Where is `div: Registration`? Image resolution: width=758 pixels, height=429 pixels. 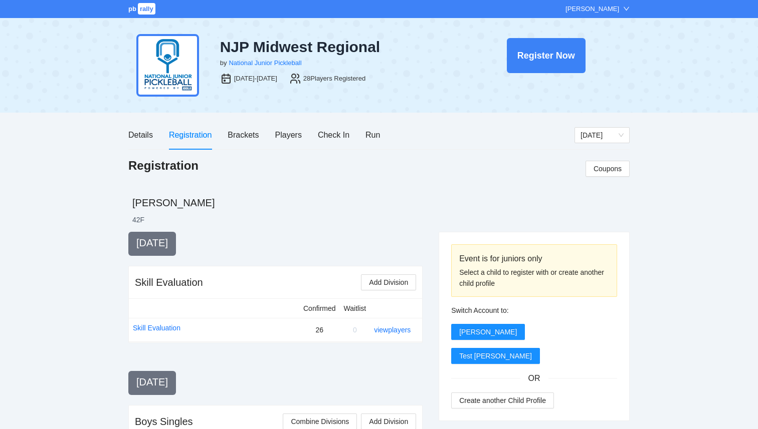 div: Registration is located at coordinates (190, 135).